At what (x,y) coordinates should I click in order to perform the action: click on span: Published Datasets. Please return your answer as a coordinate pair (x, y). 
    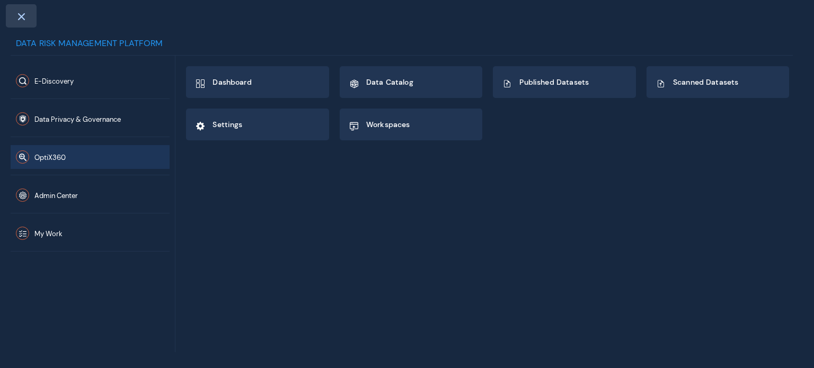
    Looking at the image, I should click on (554, 82).